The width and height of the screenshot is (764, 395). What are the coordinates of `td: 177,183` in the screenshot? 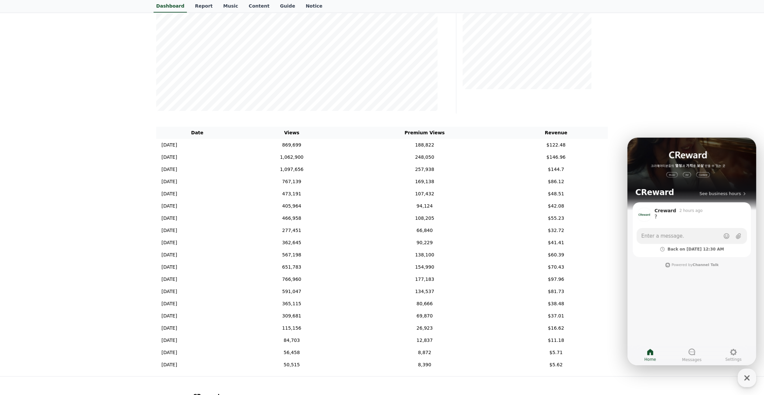 It's located at (424, 279).